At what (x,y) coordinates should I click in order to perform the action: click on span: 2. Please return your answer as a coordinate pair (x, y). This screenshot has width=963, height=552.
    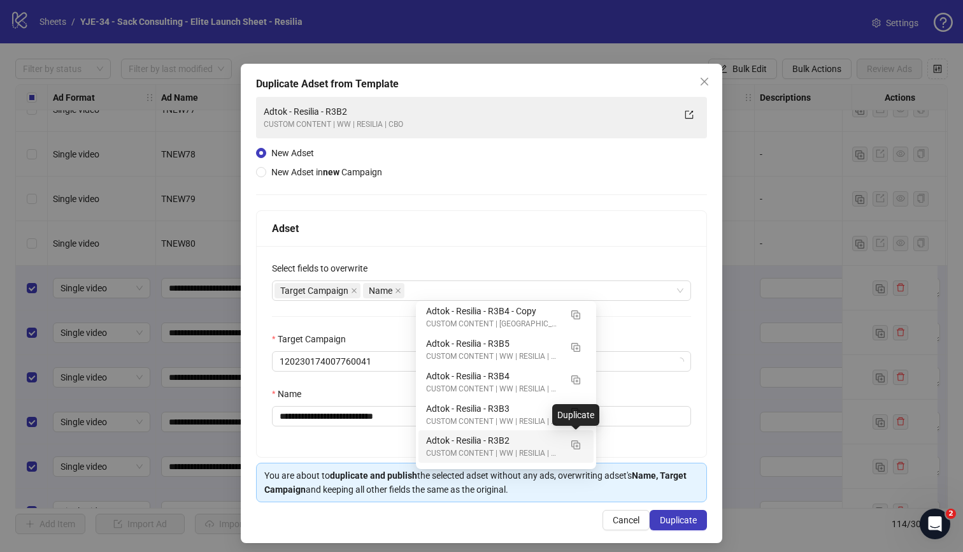
    Looking at the image, I should click on (951, 513).